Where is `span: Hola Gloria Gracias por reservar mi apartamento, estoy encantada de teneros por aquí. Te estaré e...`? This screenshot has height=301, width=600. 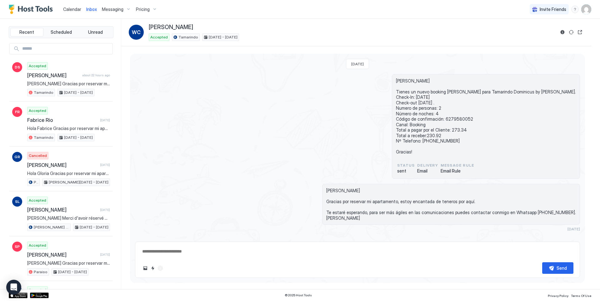
span: Hola Gloria Gracias por reservar mi apartamento, estoy encantada de teneros por aquí. Te estaré e... is located at coordinates (68, 173).